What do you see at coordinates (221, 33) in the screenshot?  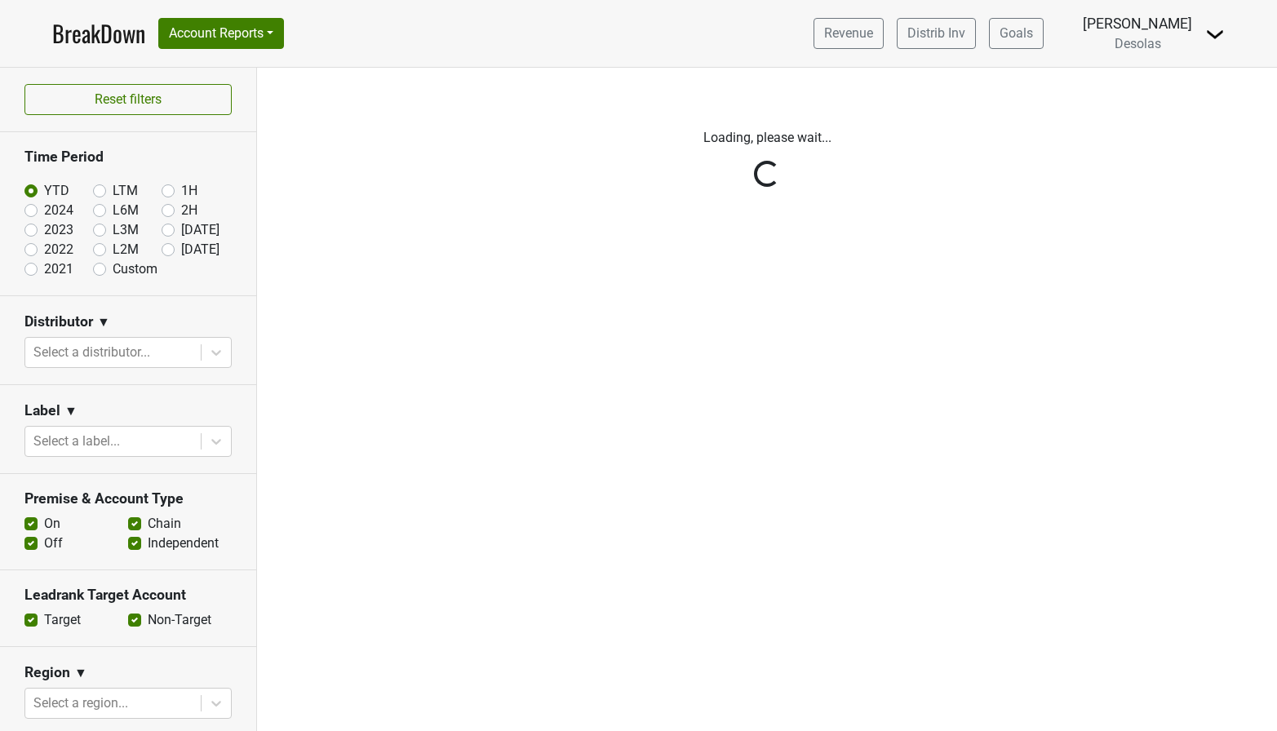 I see `button: Account Reports` at bounding box center [221, 33].